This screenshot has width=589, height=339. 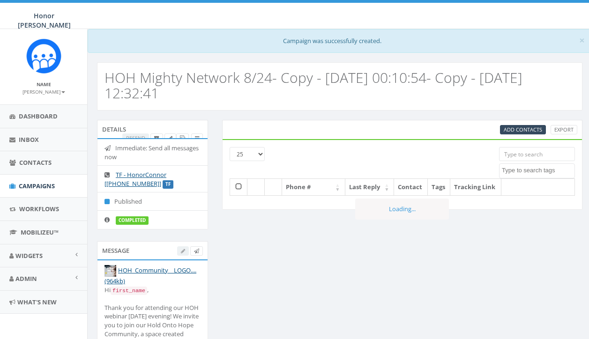 What do you see at coordinates (411, 187) in the screenshot?
I see `th: Contact` at bounding box center [411, 187].